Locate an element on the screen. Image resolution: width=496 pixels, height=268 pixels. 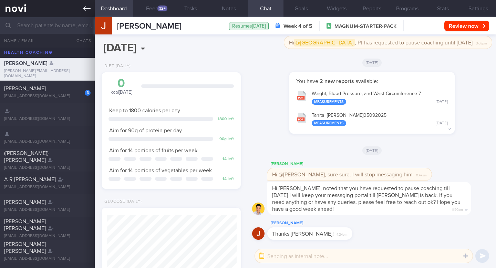
span: Aim for 90g of protein per day is located at coordinates (145, 131).